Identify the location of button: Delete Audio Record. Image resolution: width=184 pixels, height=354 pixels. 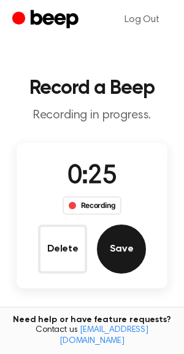
(63, 249).